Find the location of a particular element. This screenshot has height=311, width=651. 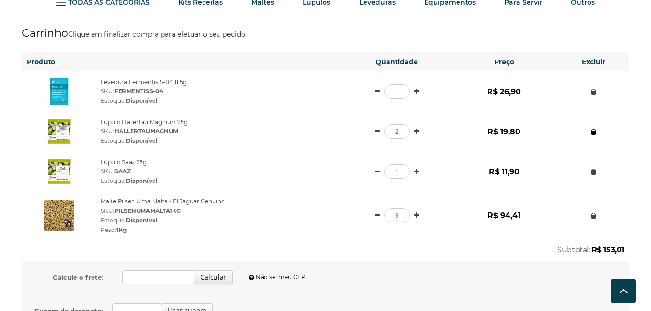

h6: Excluir is located at coordinates (593, 62).